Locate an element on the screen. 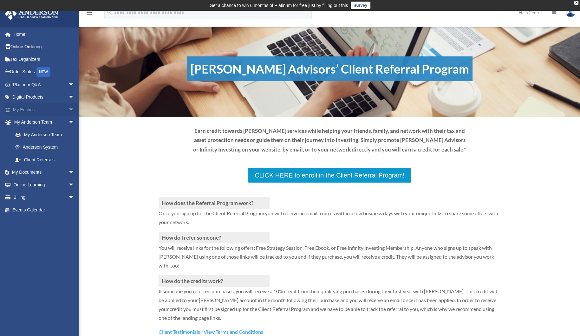 The image size is (580, 336). a: Anderson System is located at coordinates (46, 147).